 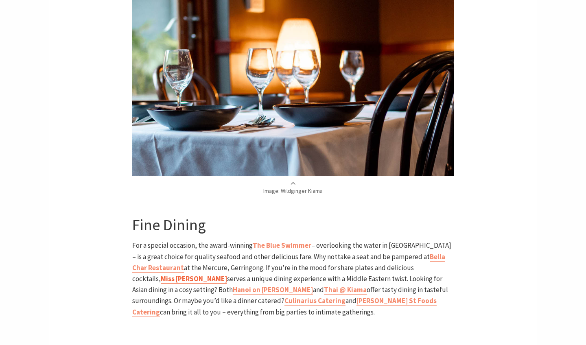 What do you see at coordinates (287, 279) in the screenshot?
I see `span: at the Mercure, Gerringong. If you’re in the mood for share plates and delicious cocktails, serve...` at bounding box center [287, 279].